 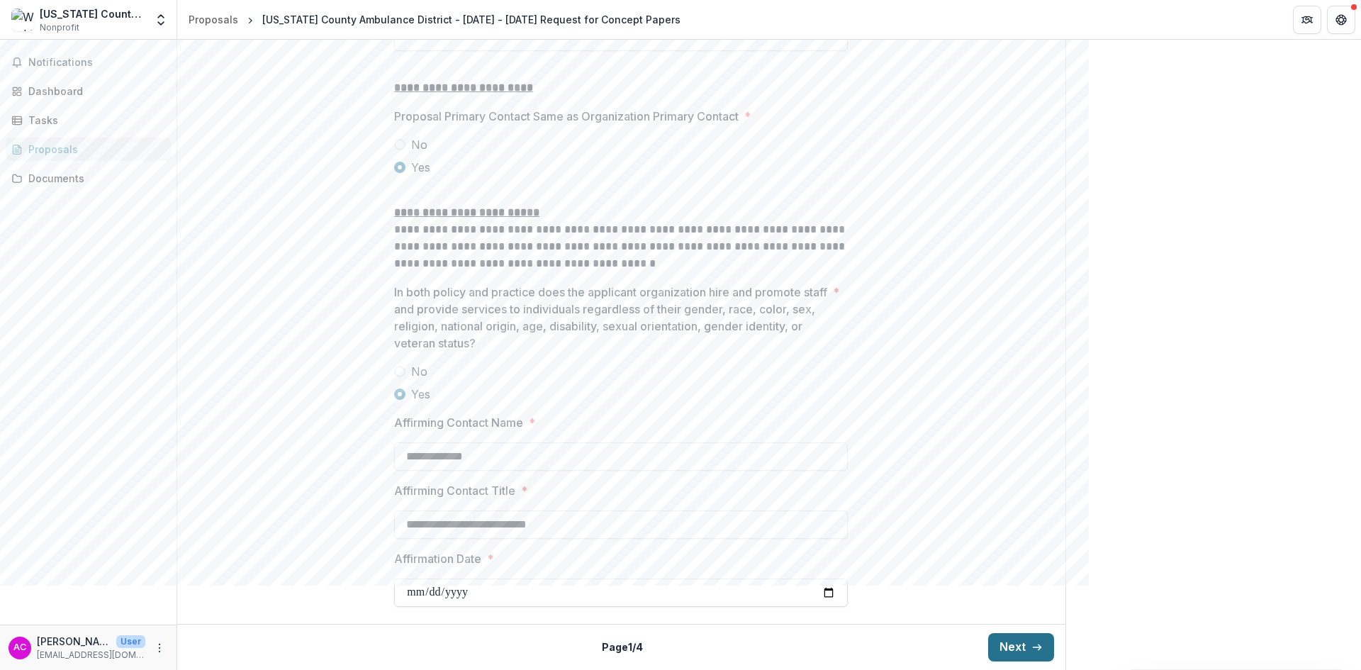 What do you see at coordinates (1342, 20) in the screenshot?
I see `button: Get Help` at bounding box center [1342, 20].